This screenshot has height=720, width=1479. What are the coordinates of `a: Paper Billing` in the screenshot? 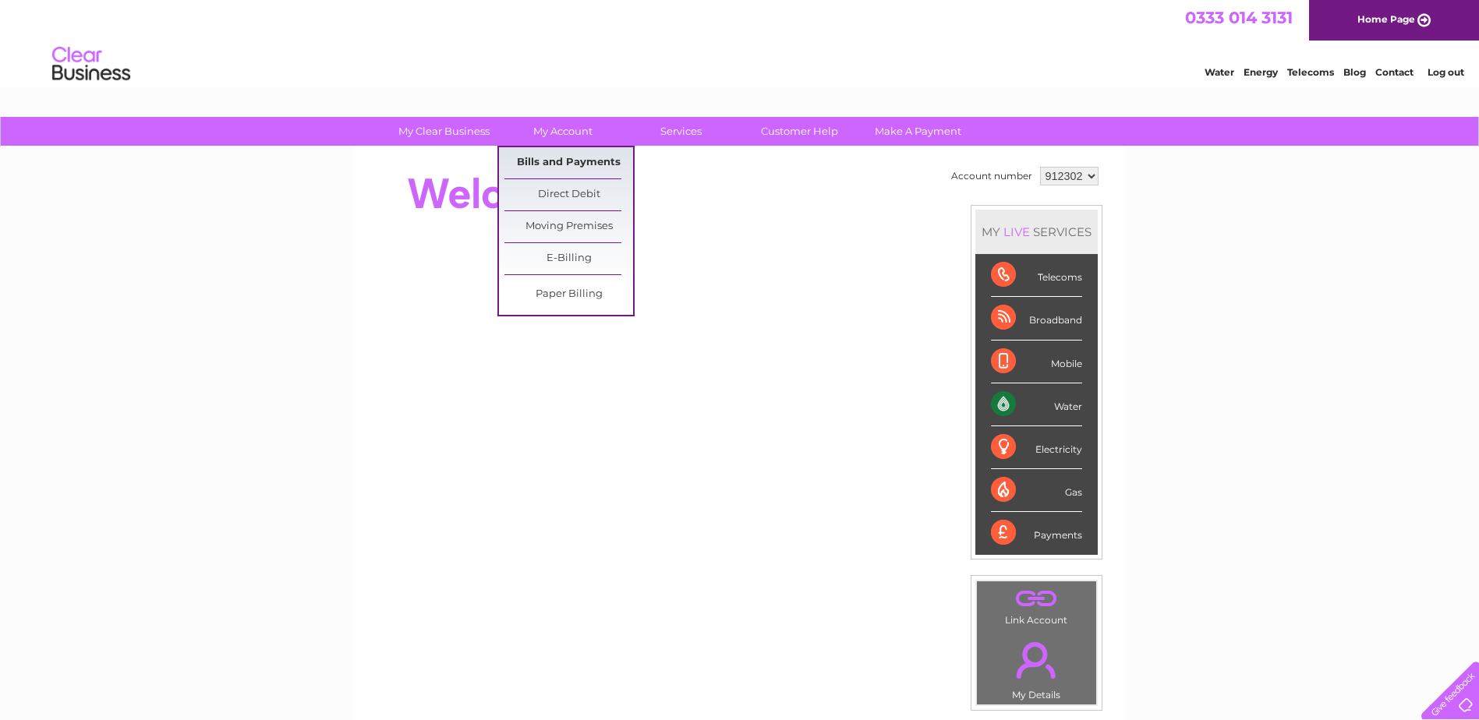 It's located at (568, 295).